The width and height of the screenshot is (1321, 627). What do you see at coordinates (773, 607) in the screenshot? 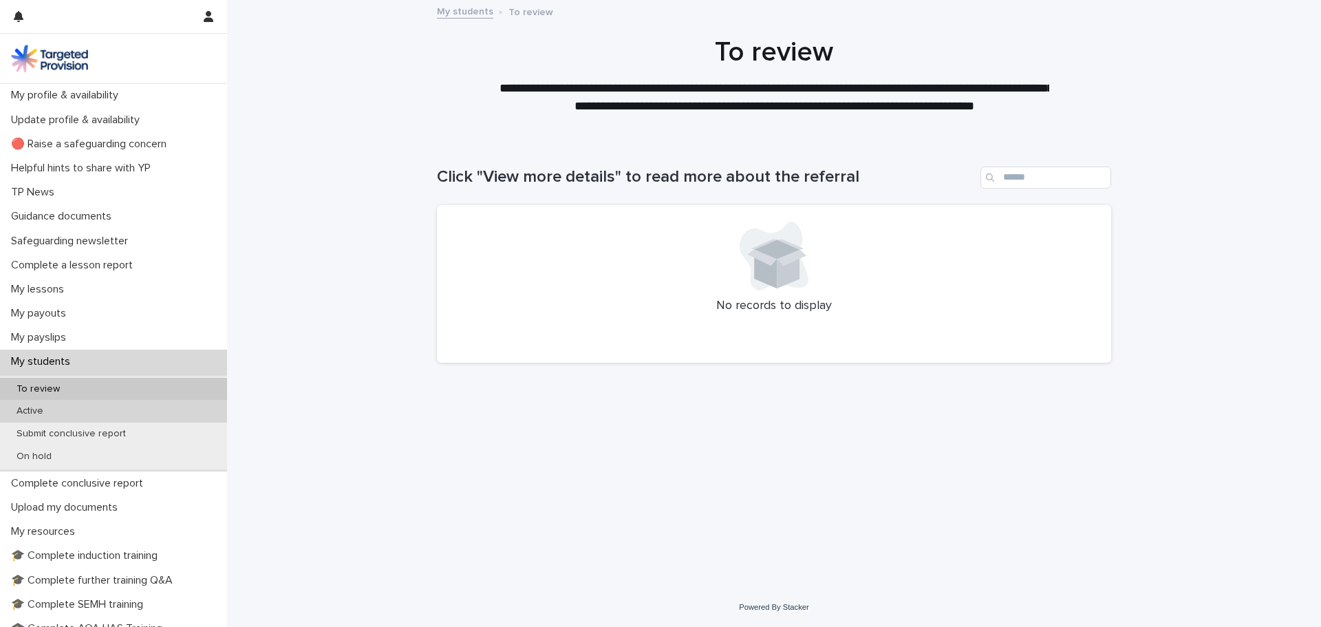
I see `a: Powered By Stacker` at bounding box center [773, 607].